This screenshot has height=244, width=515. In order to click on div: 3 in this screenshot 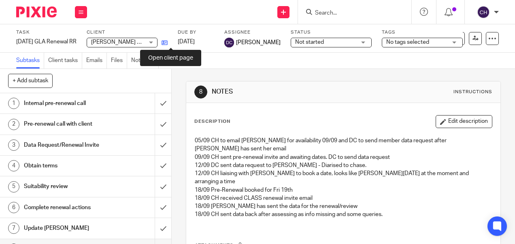, I will do `click(14, 145)`.